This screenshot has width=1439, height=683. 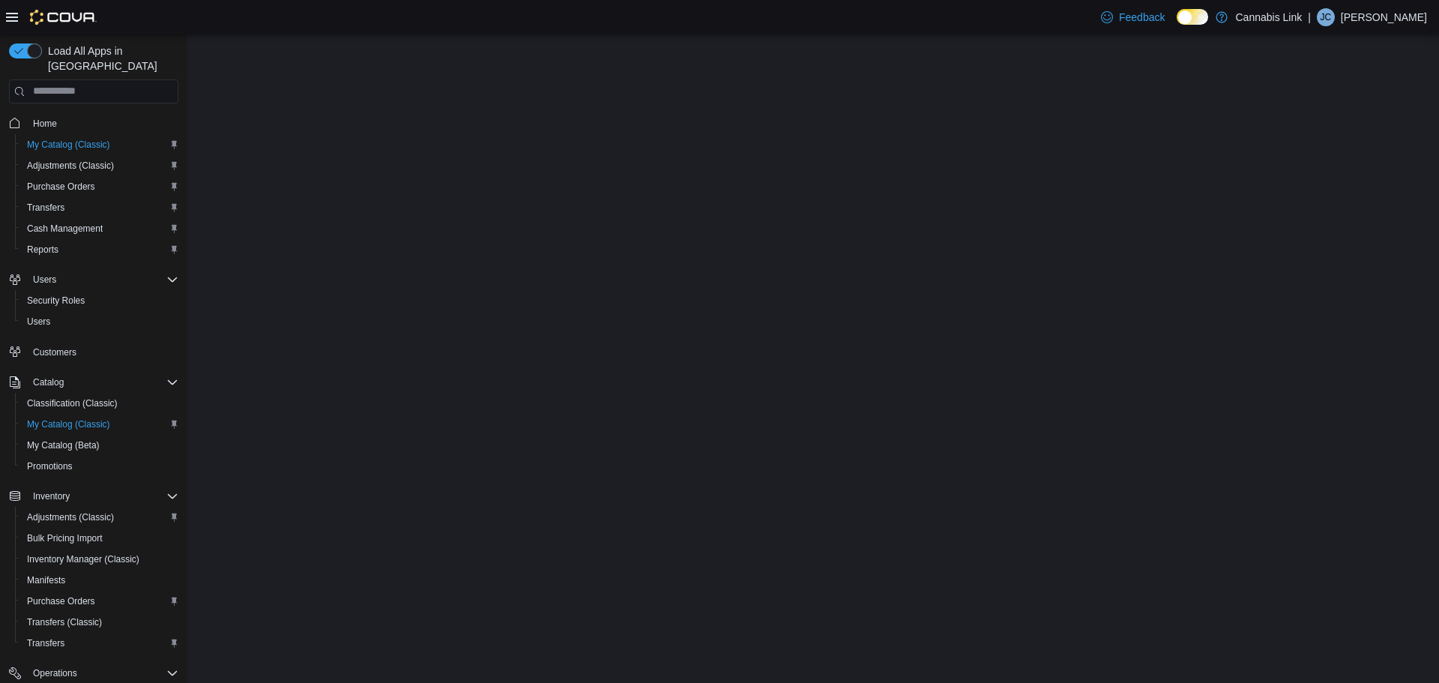 What do you see at coordinates (64, 538) in the screenshot?
I see `a: Bulk Pricing Import` at bounding box center [64, 538].